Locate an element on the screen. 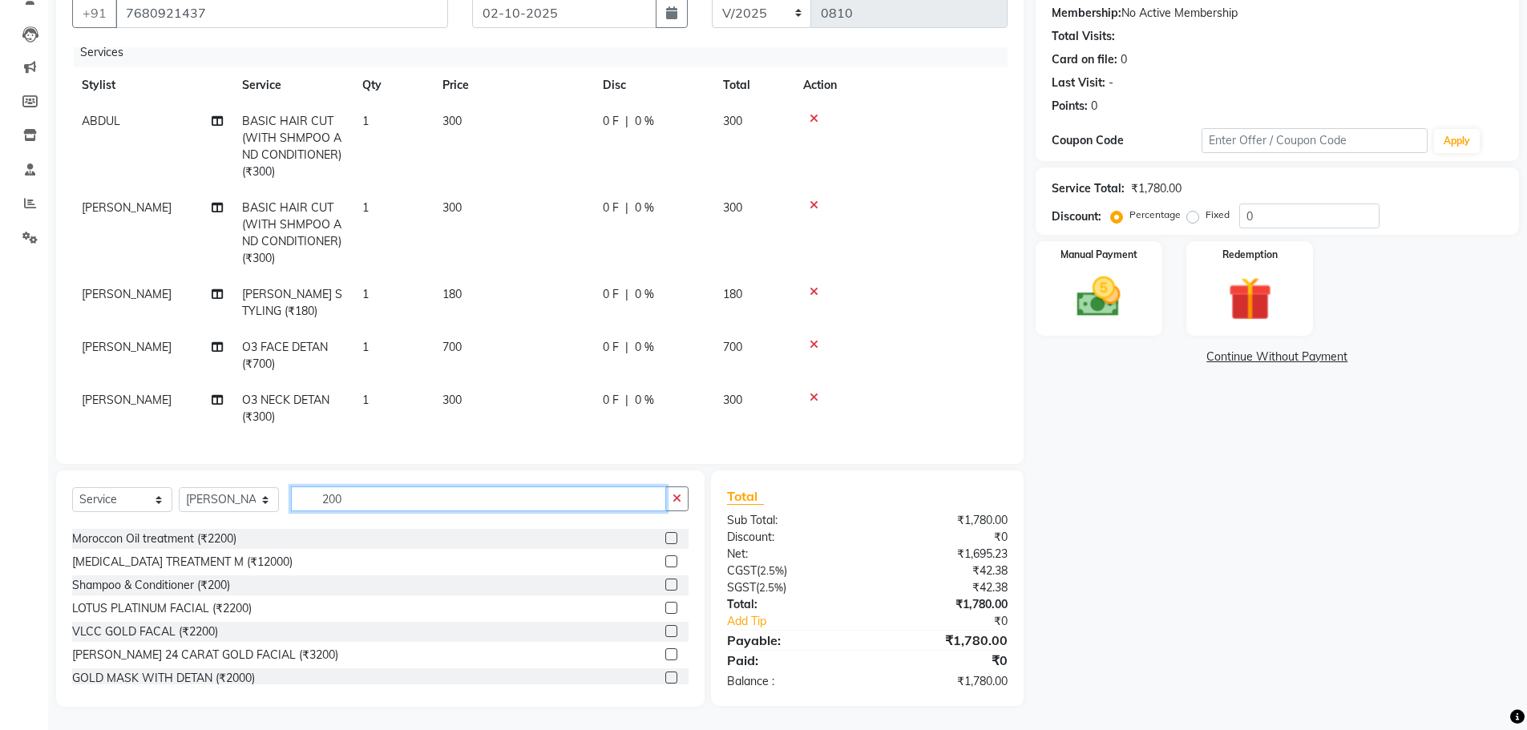  div: LOTUS PLATINUM FACIAL (₹2200) is located at coordinates (162, 609).